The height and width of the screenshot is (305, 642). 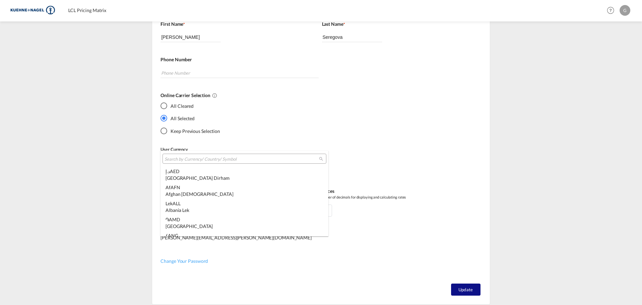 What do you see at coordinates (245, 239) in the screenshot?
I see `div: ANG` at bounding box center [245, 239].